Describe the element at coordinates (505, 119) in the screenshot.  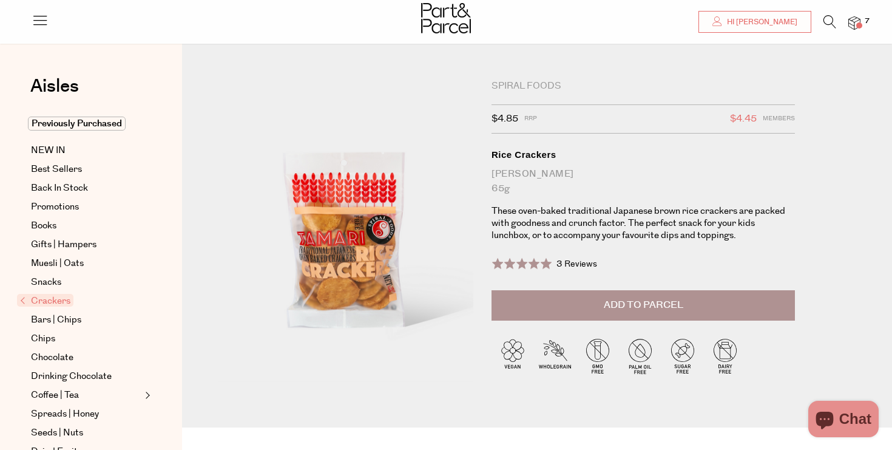
I see `span: $4.85` at that location.